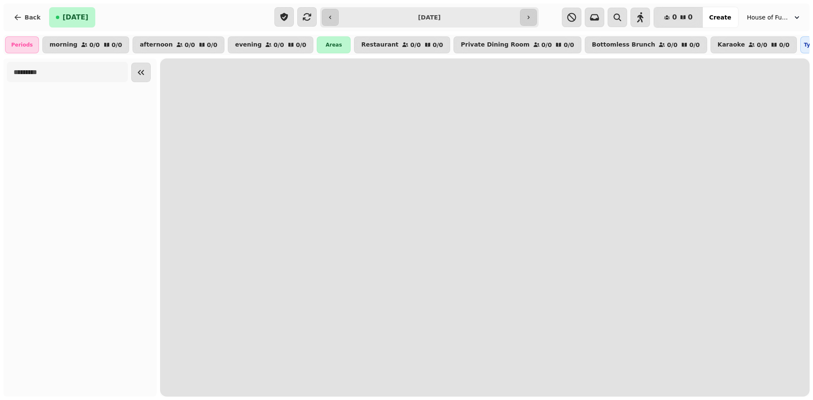 The width and height of the screenshot is (813, 400). Describe the element at coordinates (732, 45) in the screenshot. I see `p: Karaoke` at that location.